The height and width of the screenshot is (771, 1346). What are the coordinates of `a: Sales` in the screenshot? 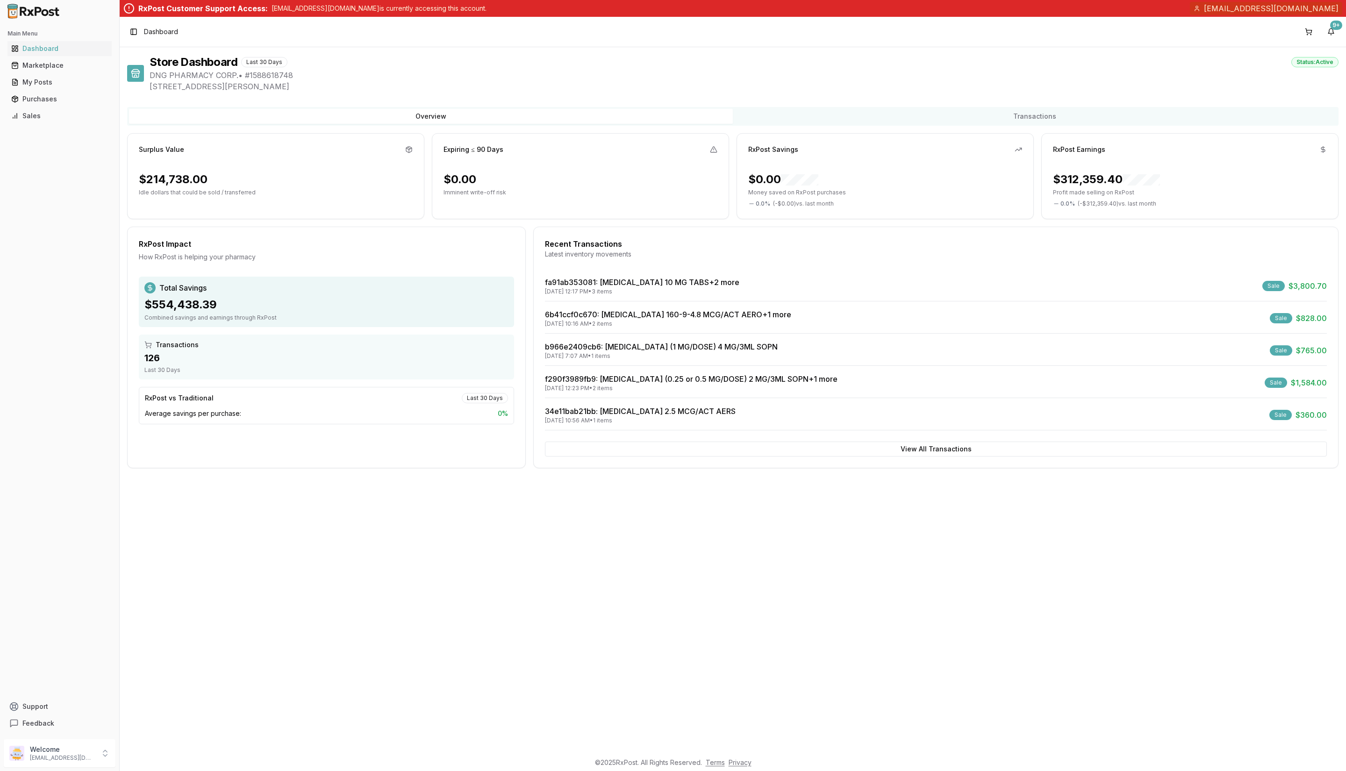 It's located at (59, 116).